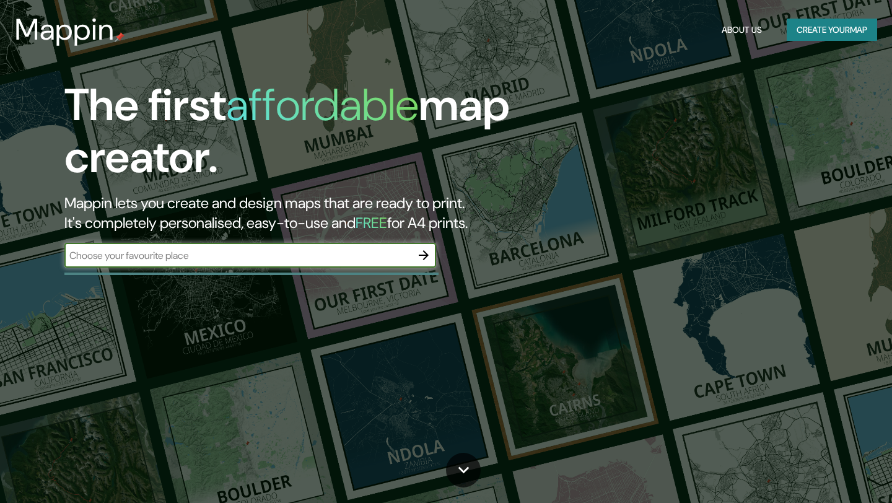 This screenshot has width=892, height=503. What do you see at coordinates (741, 30) in the screenshot?
I see `button: About Us` at bounding box center [741, 30].